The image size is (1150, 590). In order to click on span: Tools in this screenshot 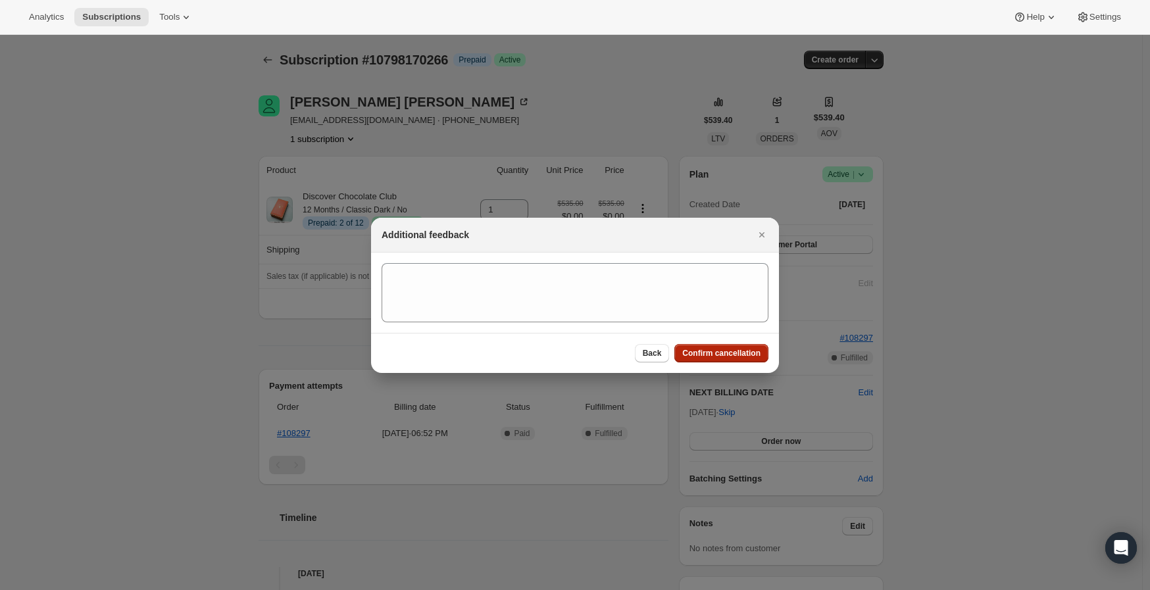, I will do `click(169, 17)`.